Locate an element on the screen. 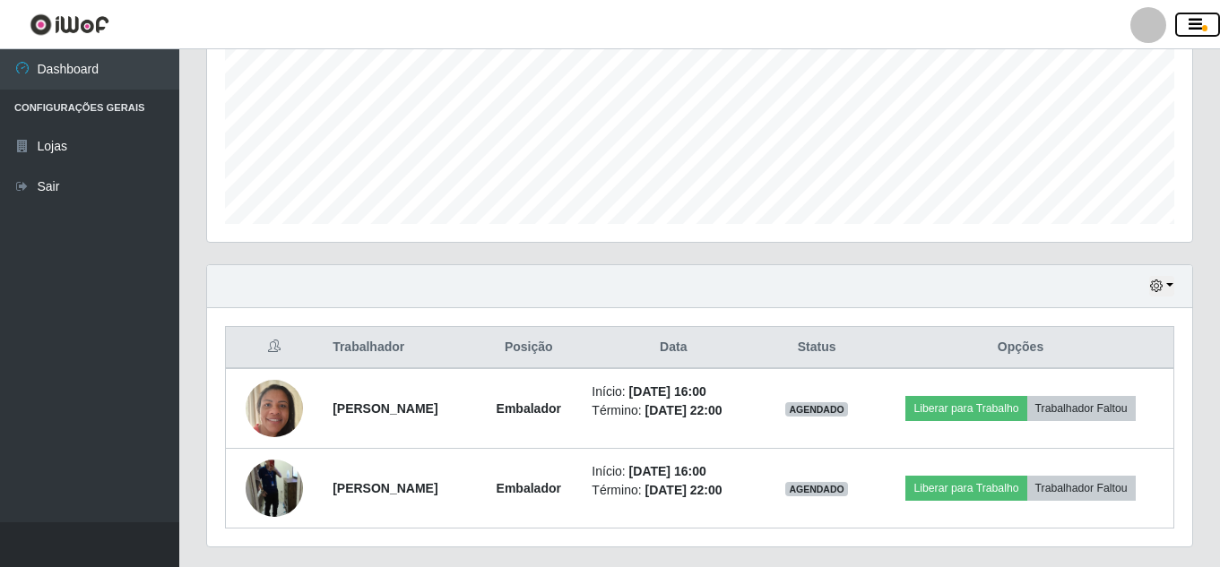  img: 1750340971078.jpeg is located at coordinates (274, 408).